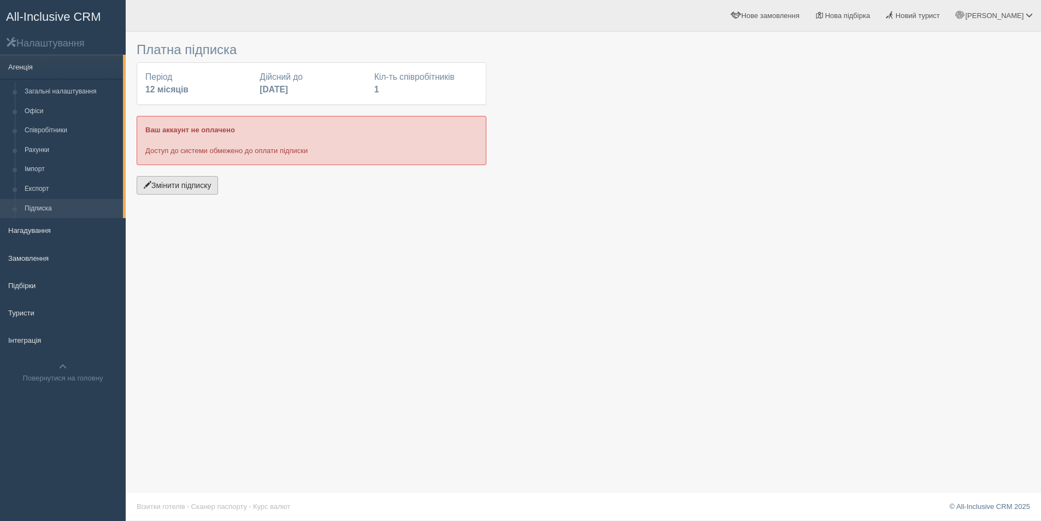  I want to click on a: Загальні налаштування, so click(71, 92).